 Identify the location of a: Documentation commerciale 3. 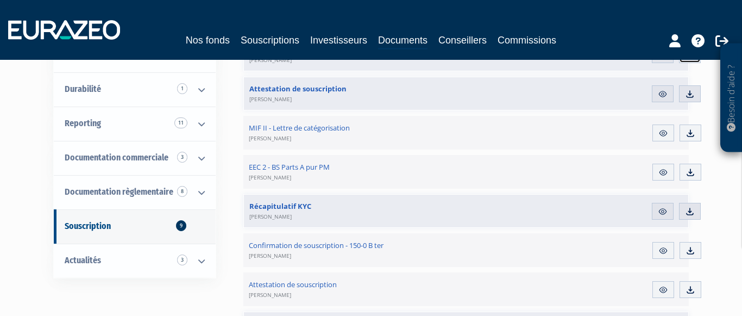
(135, 158).